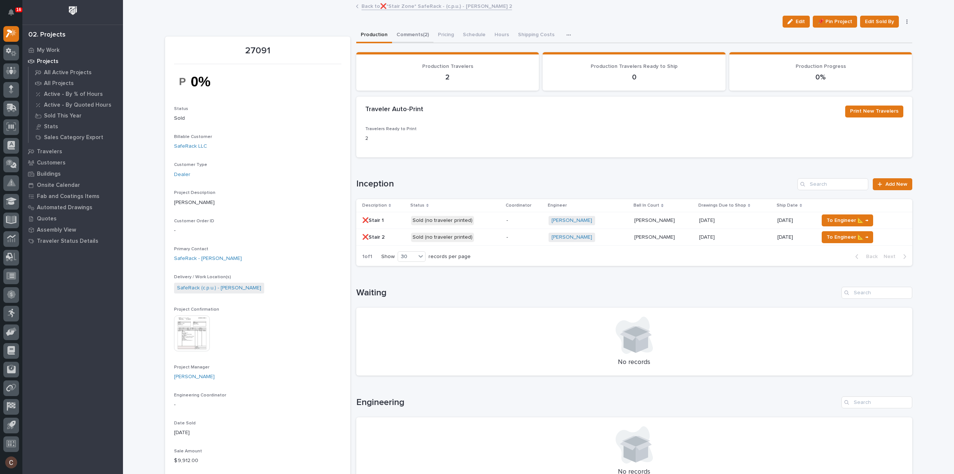 The width and height of the screenshot is (954, 474). What do you see at coordinates (73, 185) in the screenshot?
I see `a: Onsite Calendar` at bounding box center [73, 185].